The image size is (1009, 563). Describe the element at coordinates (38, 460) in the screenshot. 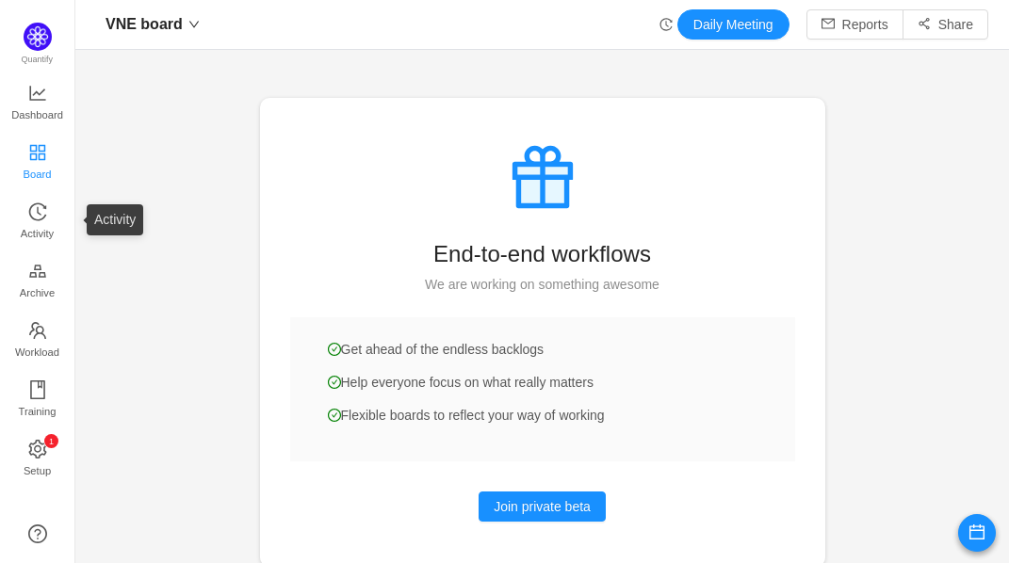

I see `a: icon: settingSetup` at that location.